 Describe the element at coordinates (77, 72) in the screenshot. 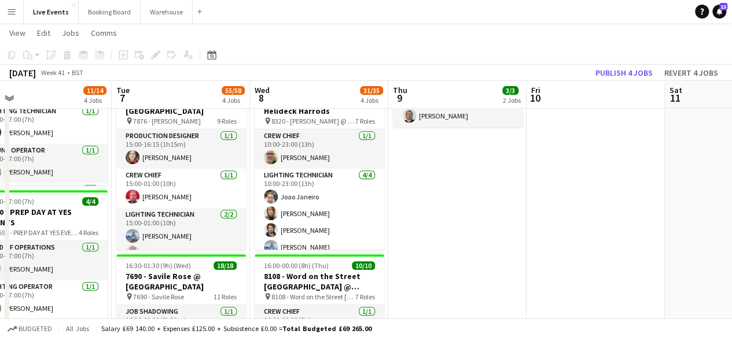

I see `div: BST` at that location.